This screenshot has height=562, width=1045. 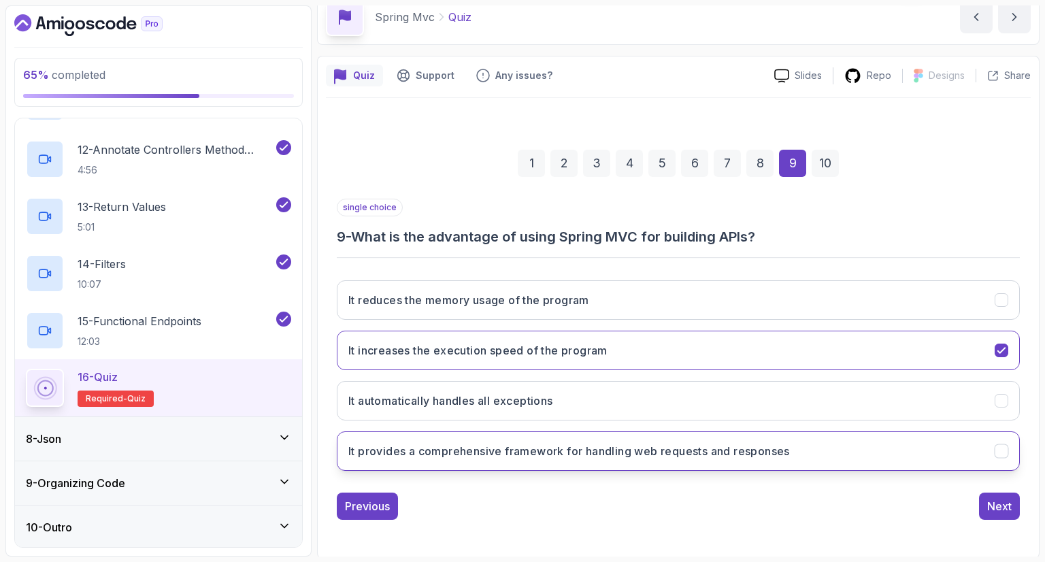 I want to click on p: Designs, so click(x=946, y=75).